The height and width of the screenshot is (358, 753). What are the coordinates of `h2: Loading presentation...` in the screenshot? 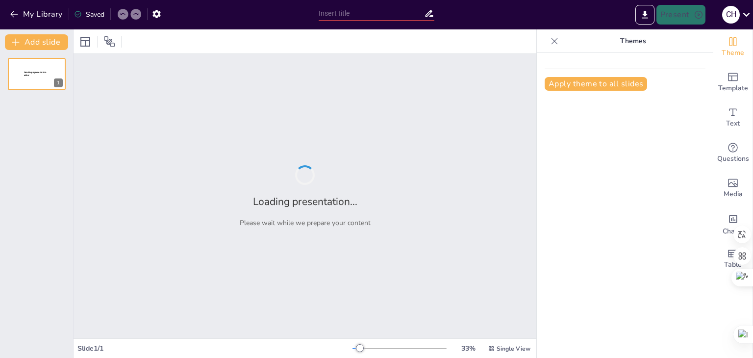 It's located at (305, 202).